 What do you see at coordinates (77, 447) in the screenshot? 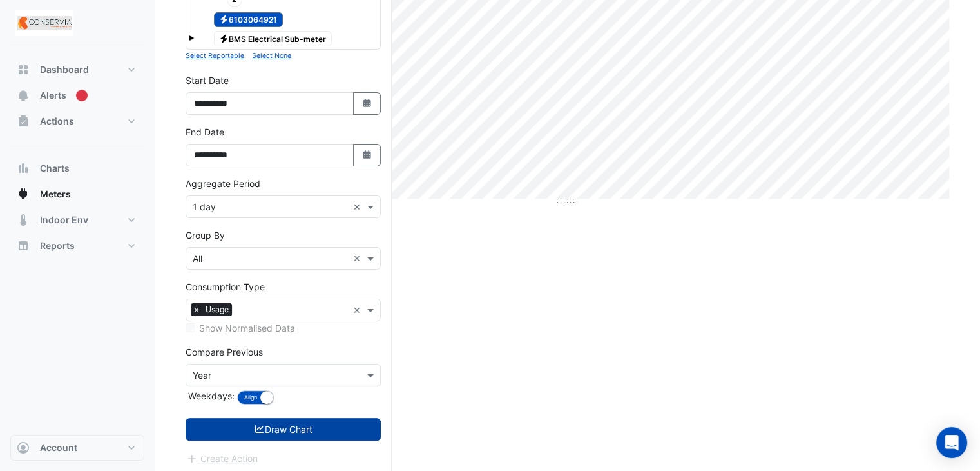
I see `button: Account` at bounding box center [77, 447].